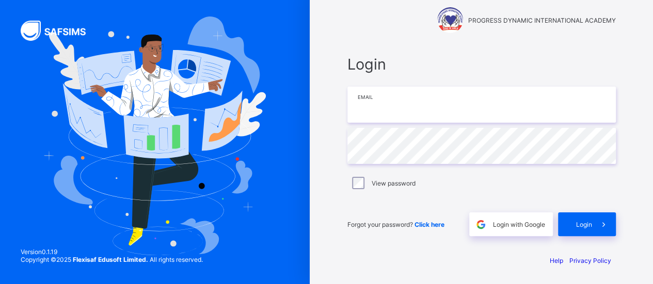 This screenshot has width=653, height=284. What do you see at coordinates (519, 225) in the screenshot?
I see `span: Login with Google` at bounding box center [519, 225].